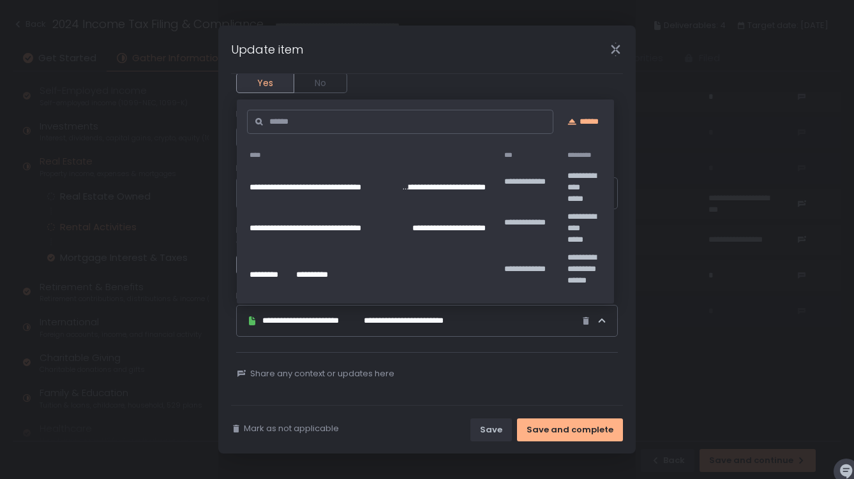 This screenshot has height=479, width=854. Describe the element at coordinates (491, 430) in the screenshot. I see `div: Save` at that location.